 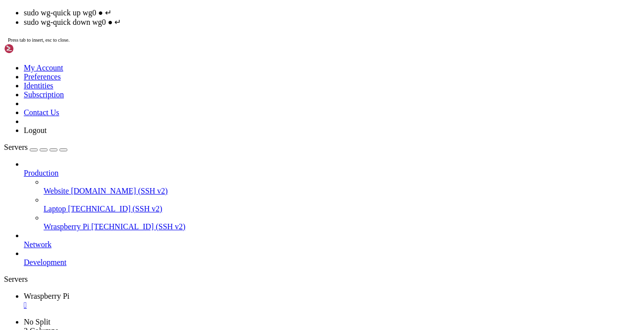 What do you see at coordinates (55, 208) in the screenshot?
I see `span: Laptop` at bounding box center [55, 208].